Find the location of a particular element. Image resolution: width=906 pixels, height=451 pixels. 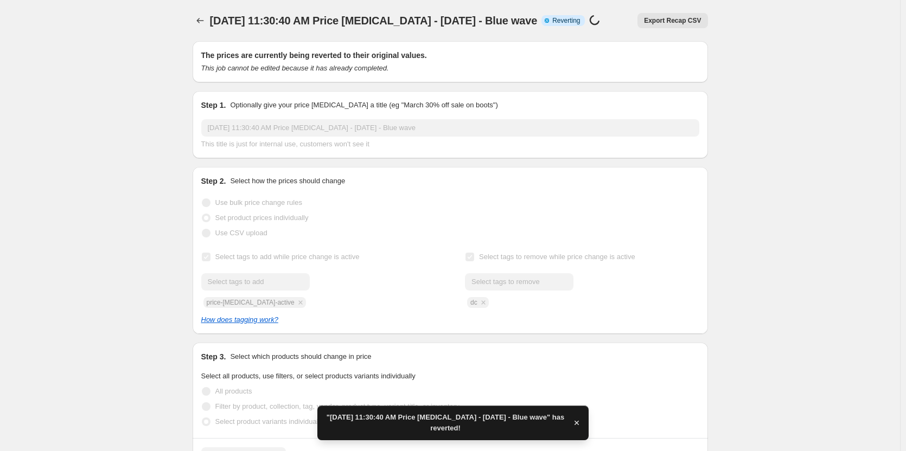

input: Select tags to remove is located at coordinates (519, 282).